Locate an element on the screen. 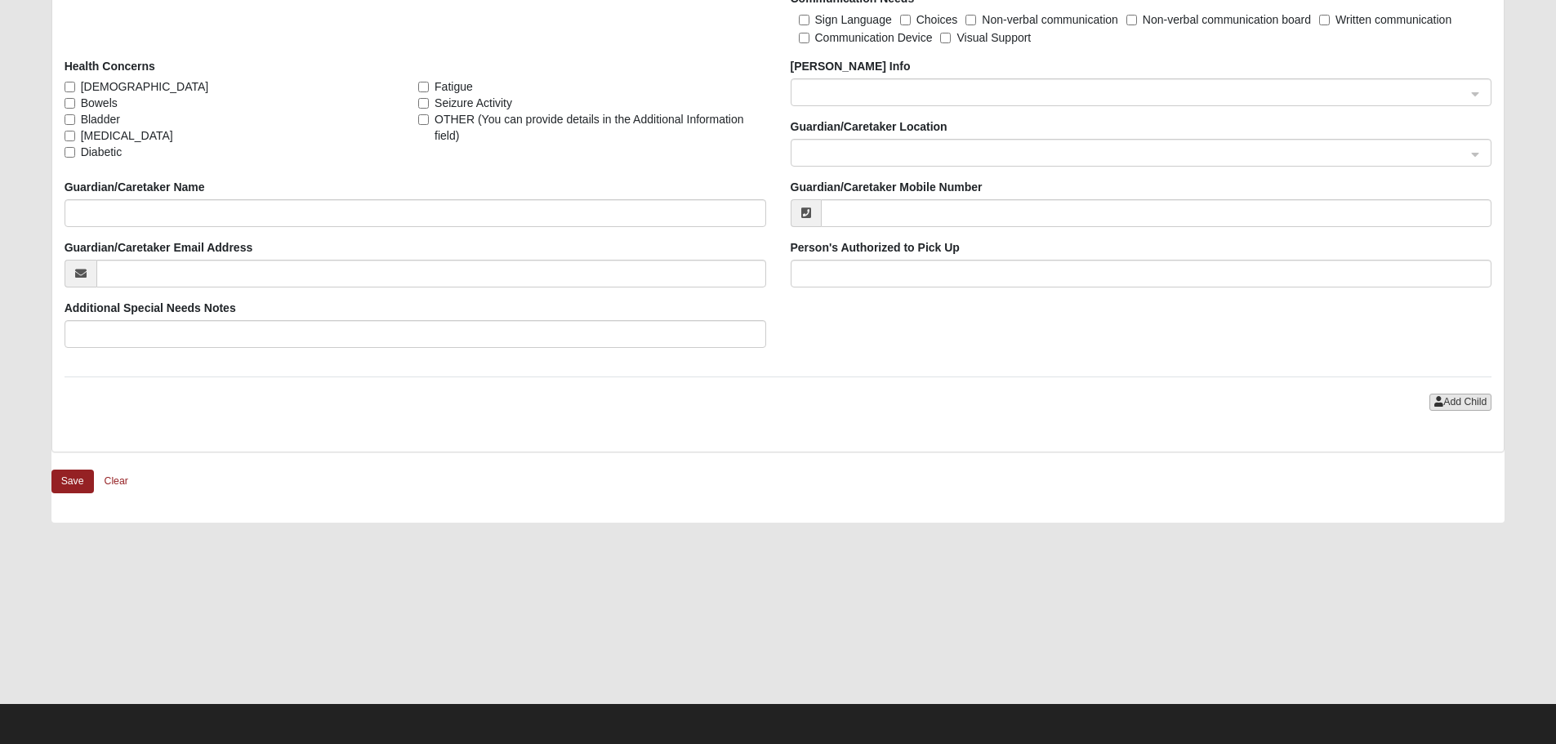 The image size is (1556, 744). input: Diabetic is located at coordinates (69, 152).